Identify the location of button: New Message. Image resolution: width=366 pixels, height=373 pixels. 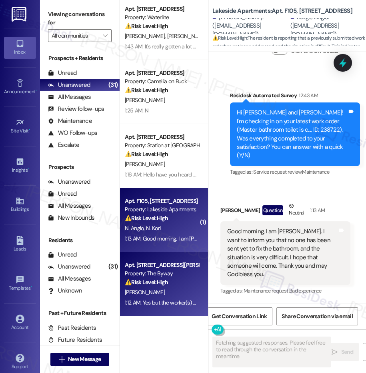
(80, 359).